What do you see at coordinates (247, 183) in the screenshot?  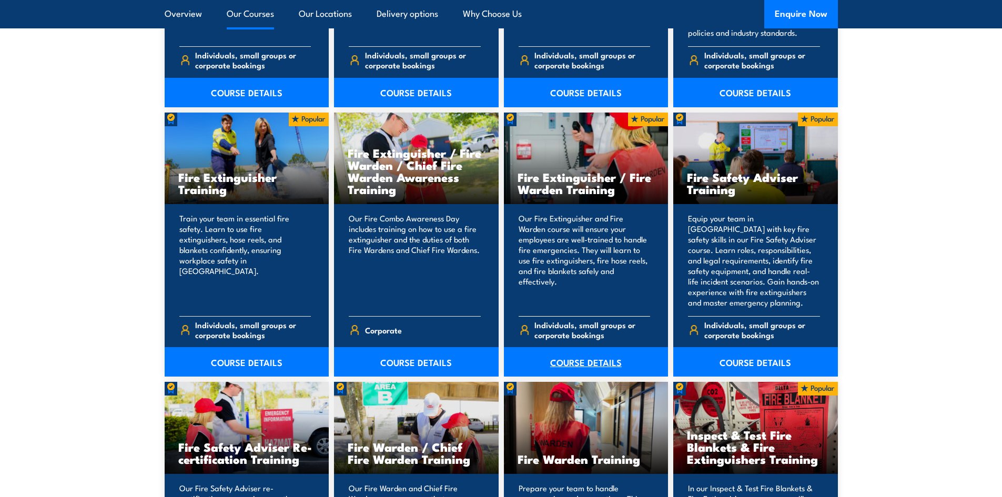 I see `h3: Fire Extinguisher Training` at bounding box center [247, 183].